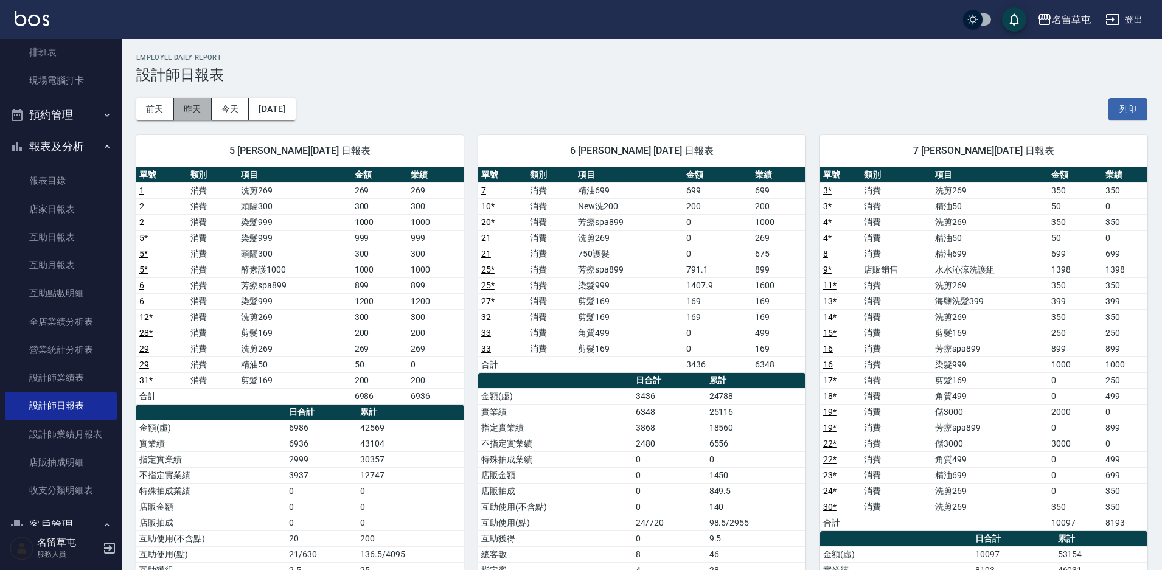 Image resolution: width=1162 pixels, height=570 pixels. Describe the element at coordinates (61, 115) in the screenshot. I see `button: 預約管理` at that location.